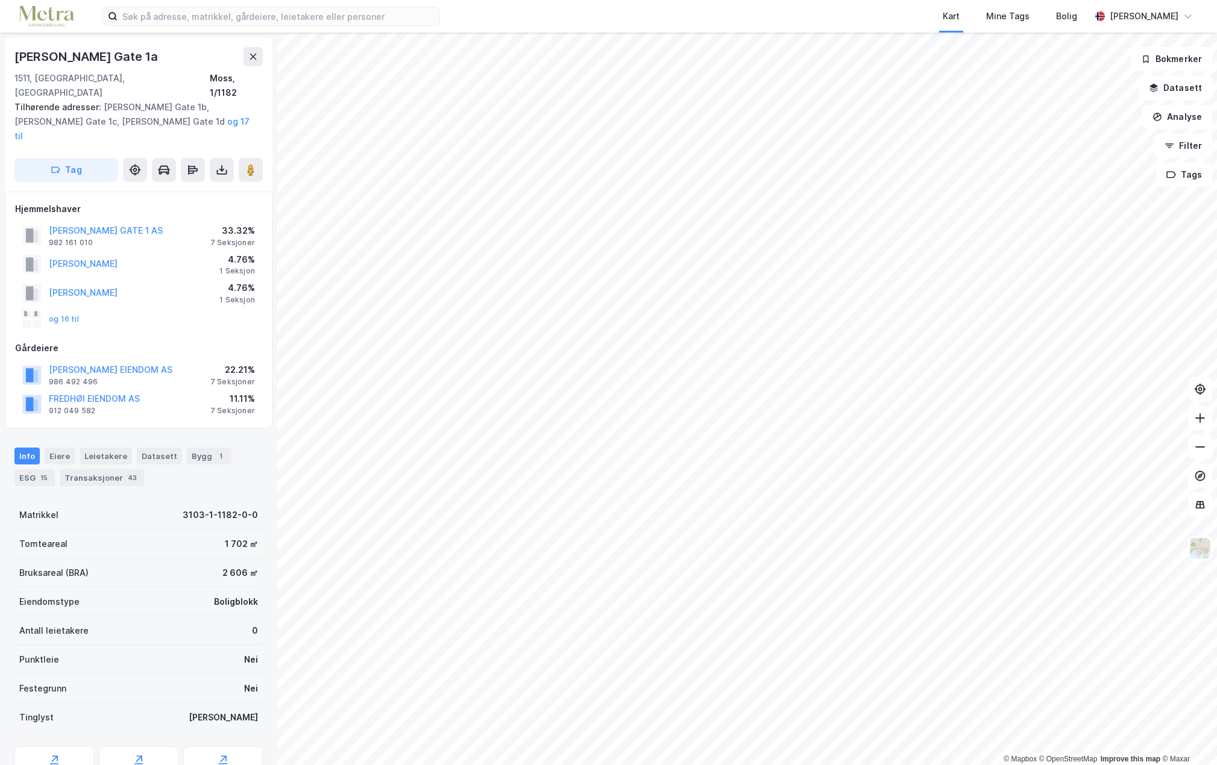 The height and width of the screenshot is (765, 1217). Describe the element at coordinates (278, 16) in the screenshot. I see `input: Søk på adresse, matrikkel, gårdeiere, leietakere eller personer` at that location.